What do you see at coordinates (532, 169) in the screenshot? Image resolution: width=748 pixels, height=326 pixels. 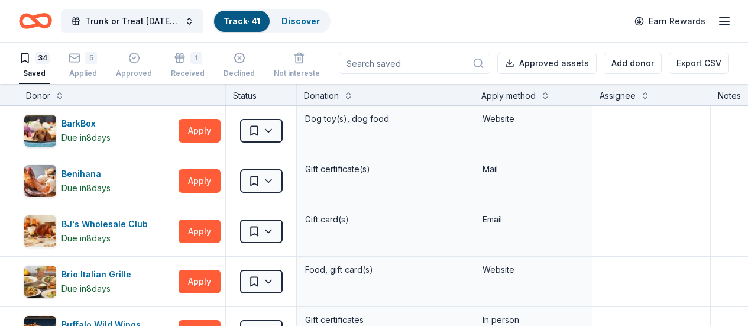 I see `div: Mail` at bounding box center [532, 169].